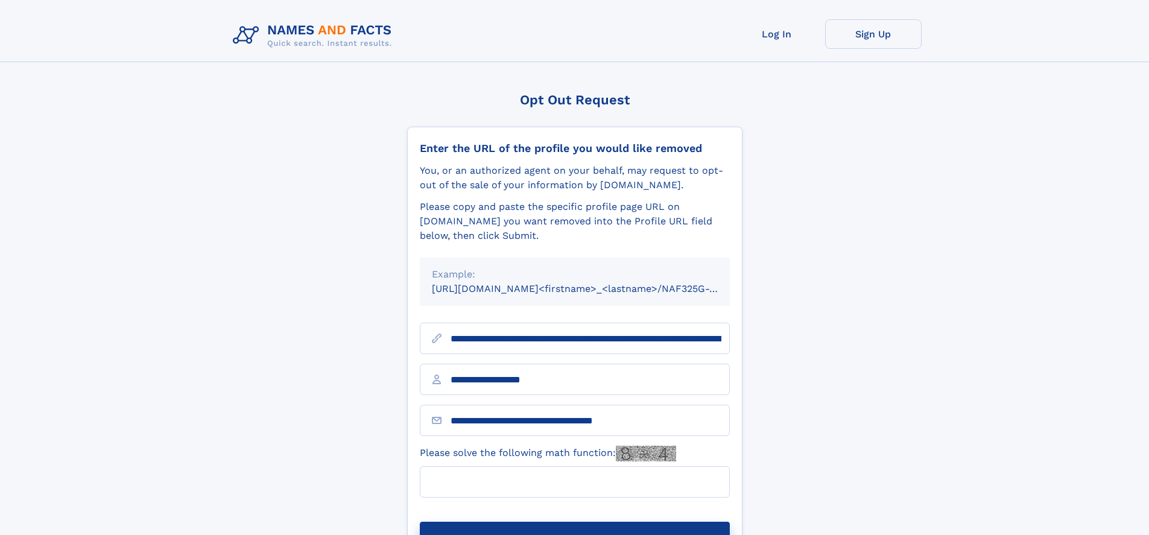 The width and height of the screenshot is (1149, 535). What do you see at coordinates (575, 178) in the screenshot?
I see `div: You, or an authorized agent on your behalf, may request to opt-out of the sale of your informatio...` at bounding box center [575, 178].